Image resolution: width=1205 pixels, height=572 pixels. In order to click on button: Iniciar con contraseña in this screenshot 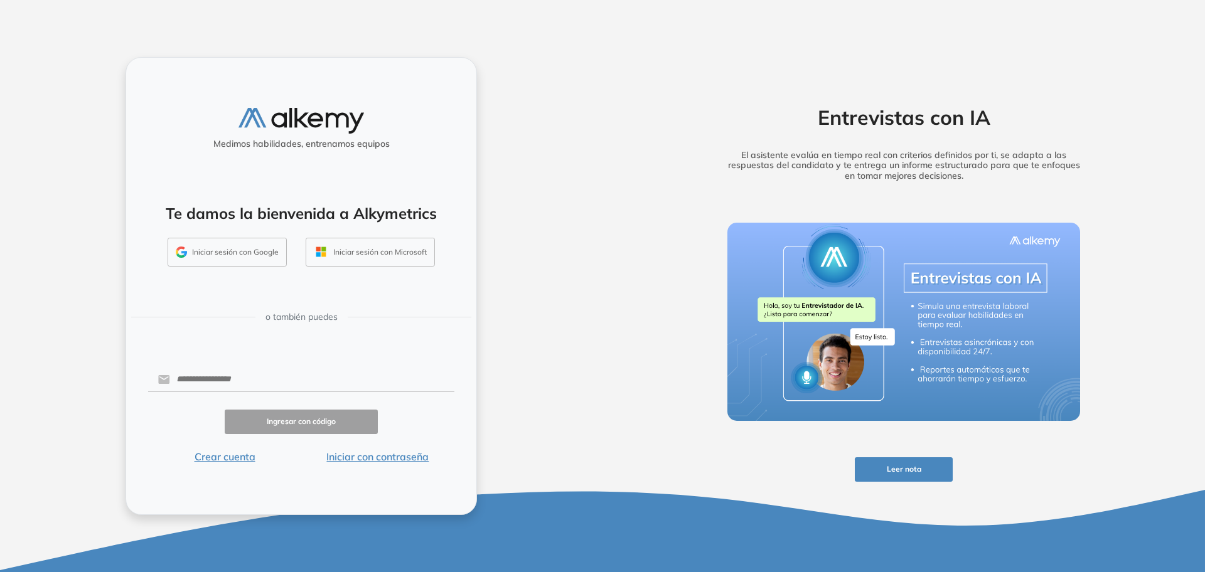, I will do `click(378, 457)`.